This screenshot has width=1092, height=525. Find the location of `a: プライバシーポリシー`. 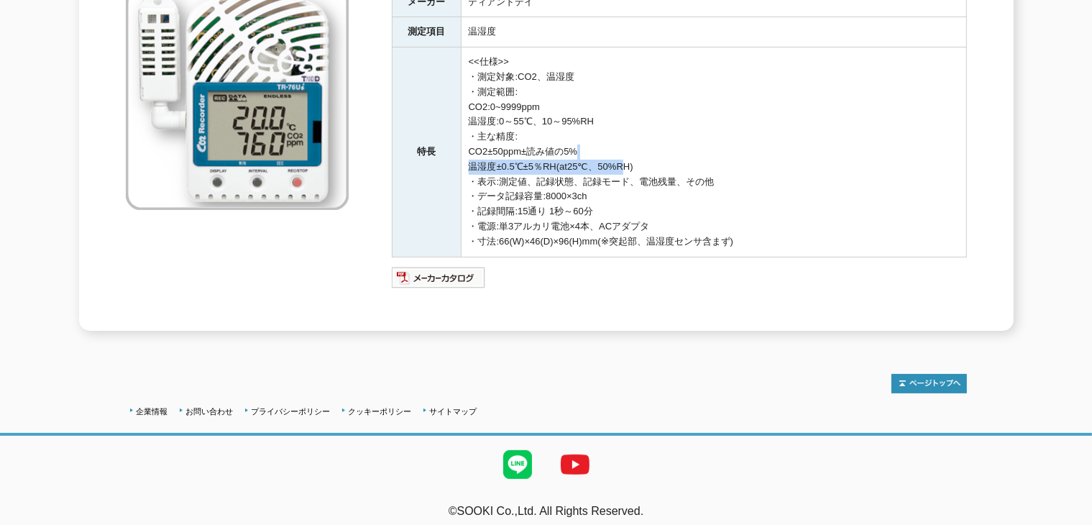

a: プライバシーポリシー is located at coordinates (291, 411).